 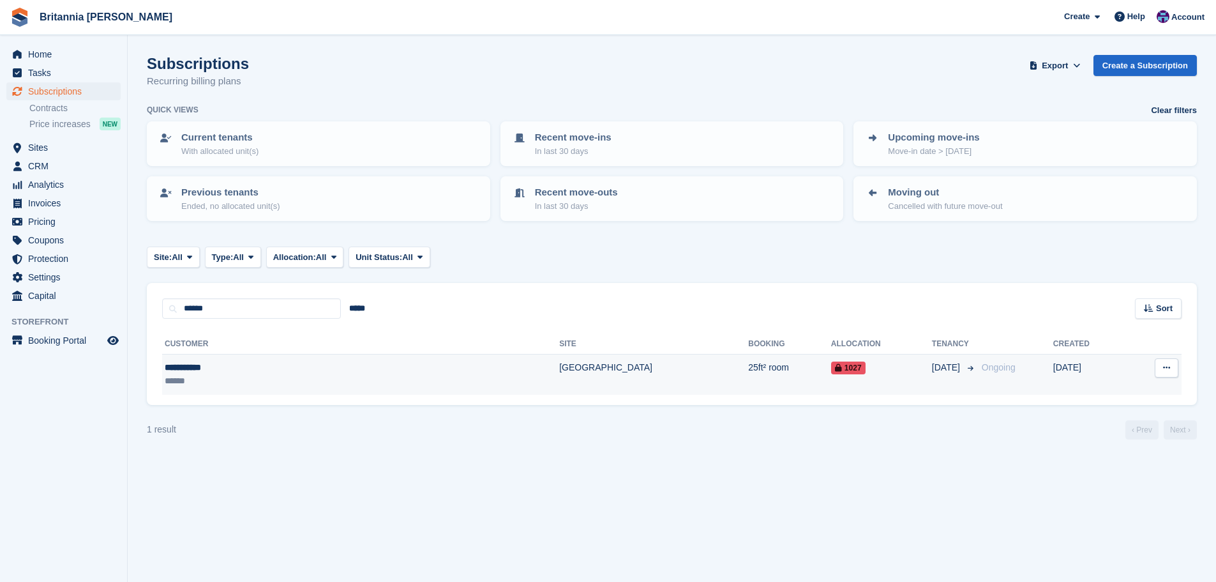 What do you see at coordinates (319, 199) in the screenshot?
I see `a: Previous tenants Ended, no allocated unit(s)` at bounding box center [319, 199].